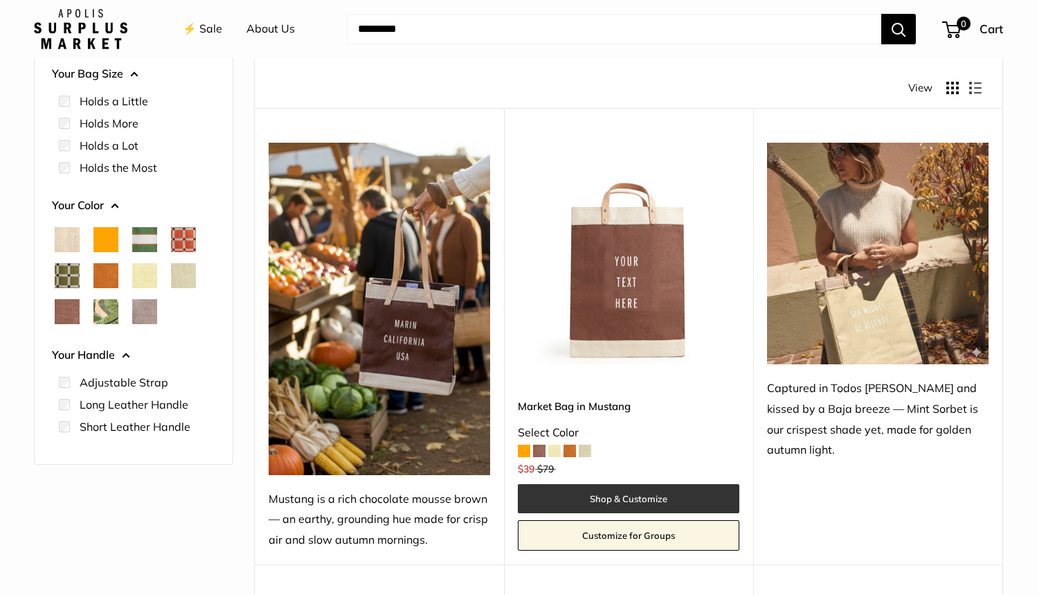 The width and height of the screenshot is (1037, 595). What do you see at coordinates (183, 276) in the screenshot?
I see `button: Mint Sorbet` at bounding box center [183, 276].